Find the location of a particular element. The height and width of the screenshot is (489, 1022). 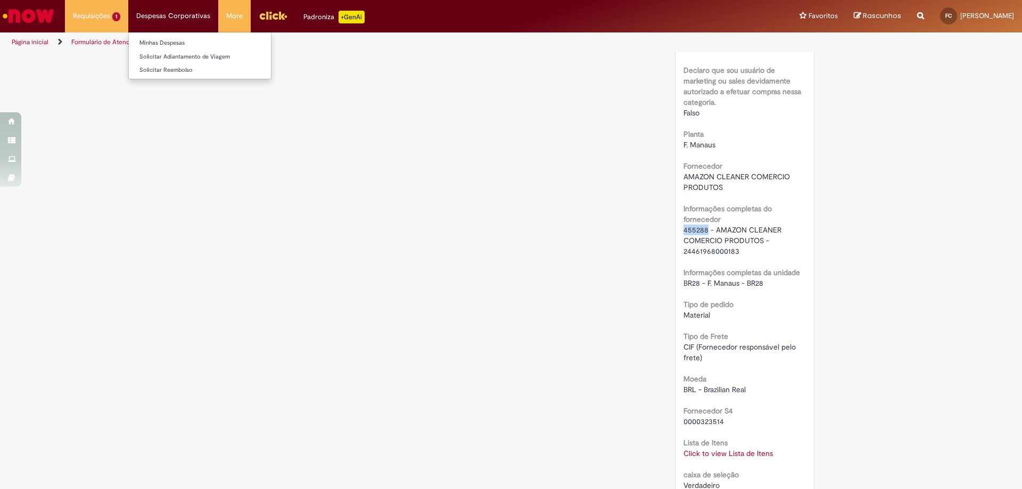

span: BR28 - F. Manaus - BR28 is located at coordinates (723, 283).